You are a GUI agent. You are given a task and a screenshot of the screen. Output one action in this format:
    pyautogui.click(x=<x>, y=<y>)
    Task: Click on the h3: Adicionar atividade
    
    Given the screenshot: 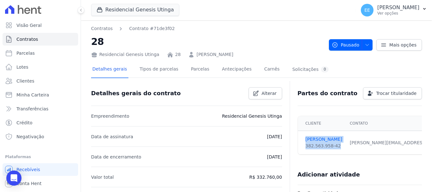 What is the action you would take?
    pyautogui.click(x=329, y=175)
    